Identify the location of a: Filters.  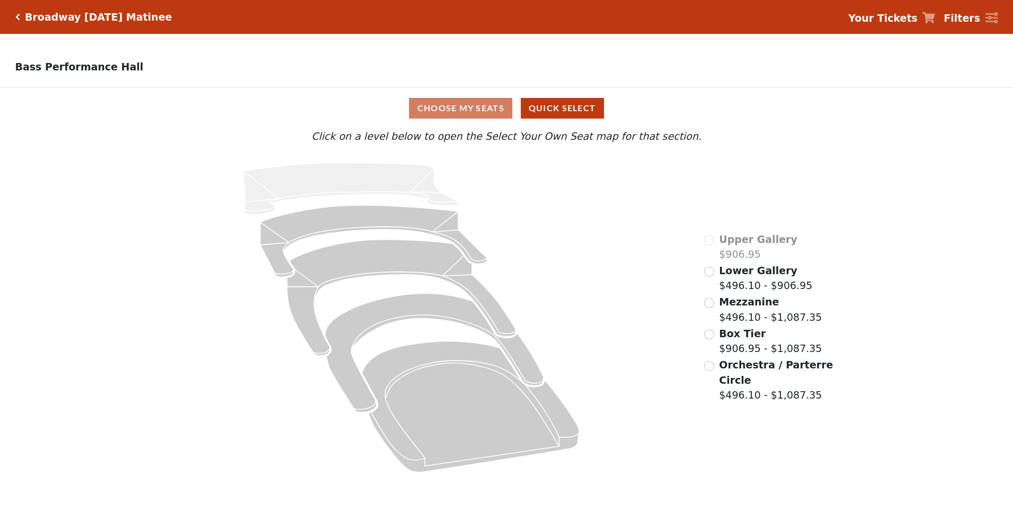
(971, 18).